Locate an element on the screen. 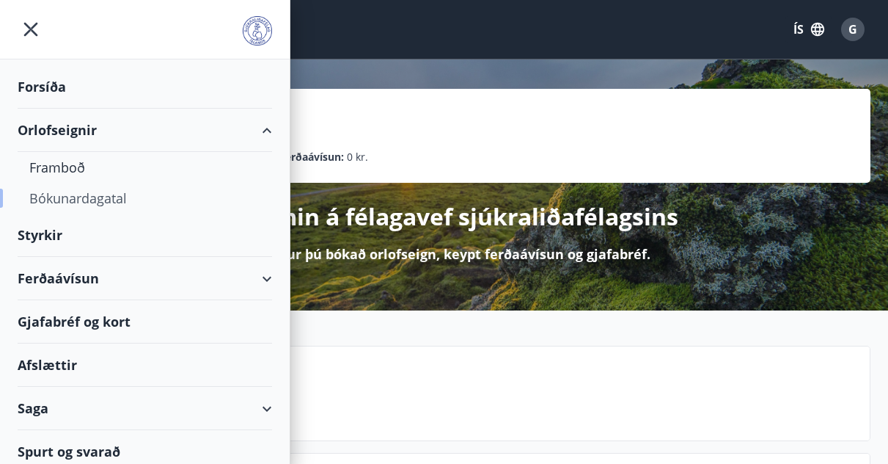  p: Næstu helgi is located at coordinates (491, 395).